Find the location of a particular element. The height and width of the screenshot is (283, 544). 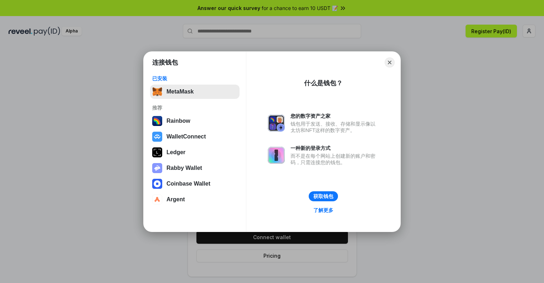

div: Rabby Wallet is located at coordinates (184, 168).